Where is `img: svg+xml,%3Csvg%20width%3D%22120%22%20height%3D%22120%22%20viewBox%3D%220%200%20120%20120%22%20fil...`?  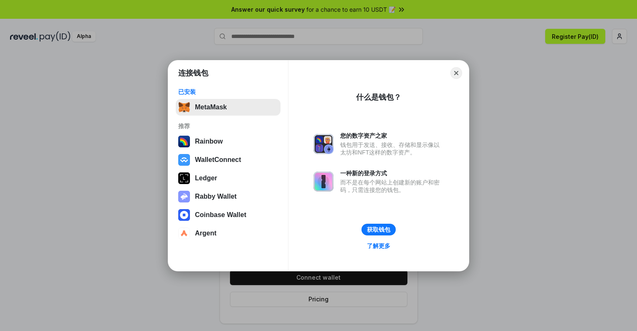 img: svg+xml,%3Csvg%20width%3D%22120%22%20height%3D%22120%22%20viewBox%3D%220%200%20120%20120%22%20fil... is located at coordinates (184, 141).